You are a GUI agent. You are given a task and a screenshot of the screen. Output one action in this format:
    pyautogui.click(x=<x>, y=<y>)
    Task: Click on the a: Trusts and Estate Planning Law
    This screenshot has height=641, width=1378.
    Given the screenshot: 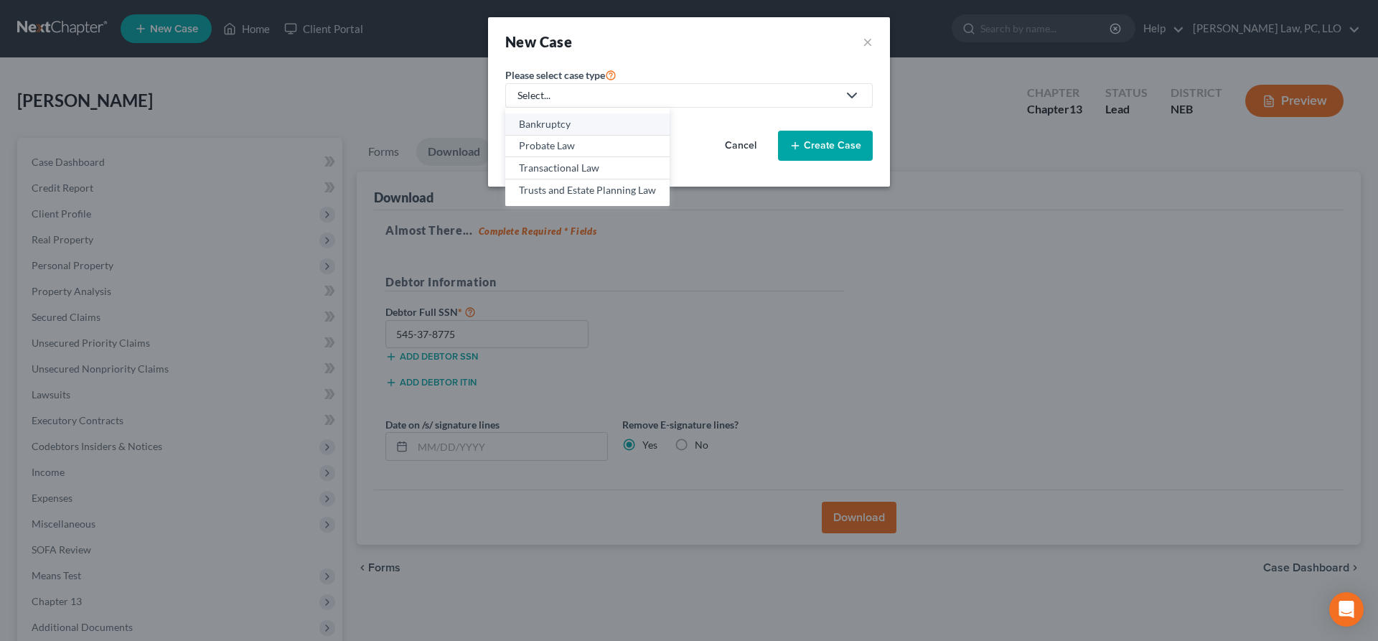 What is the action you would take?
    pyautogui.click(x=587, y=190)
    